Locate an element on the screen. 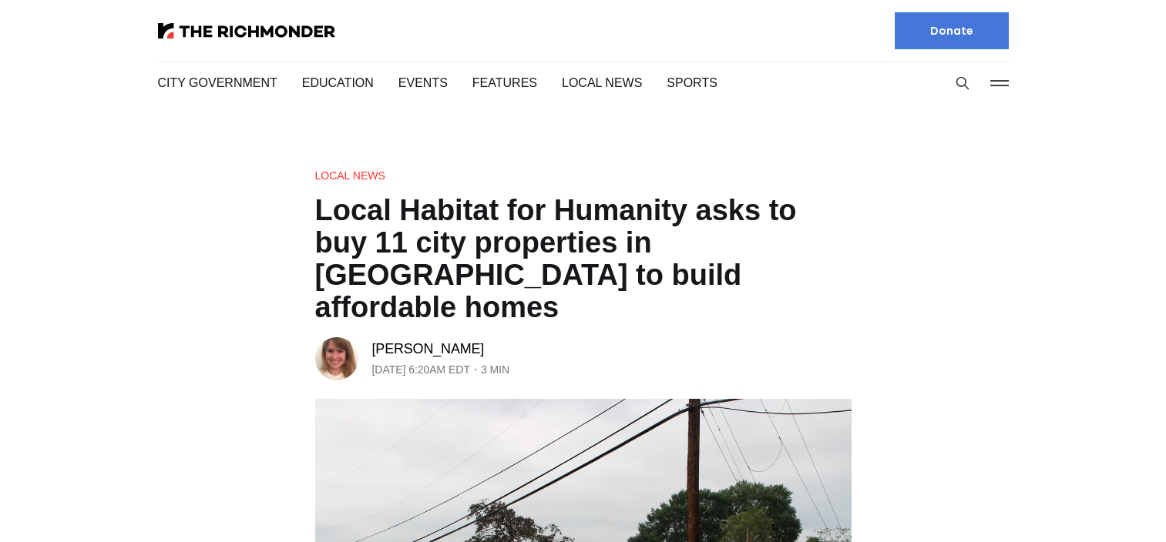  a: Sports is located at coordinates (673, 82).